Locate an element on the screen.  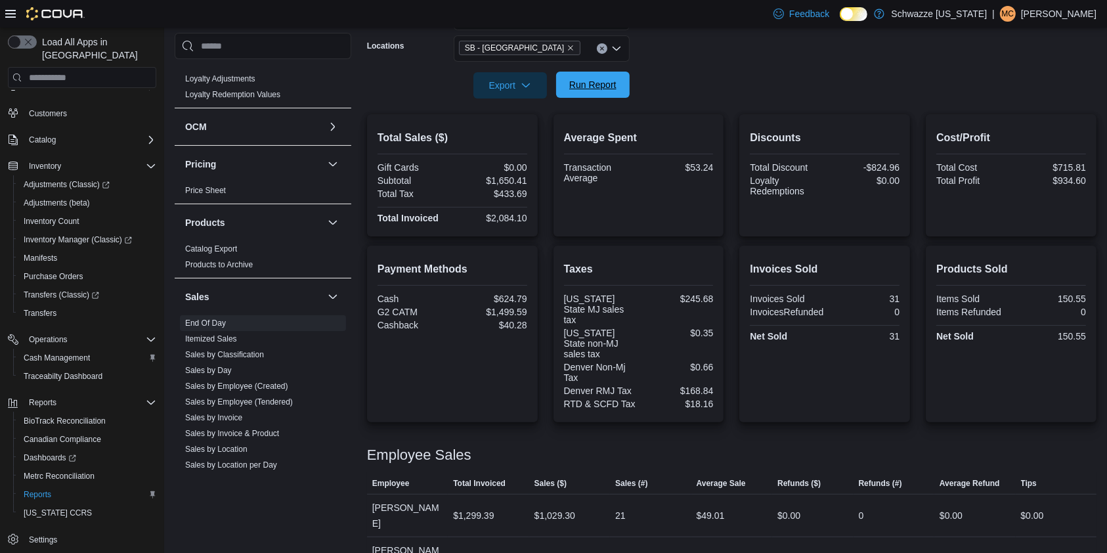
div: Denver RMJ Tax is located at coordinates (600, 391).